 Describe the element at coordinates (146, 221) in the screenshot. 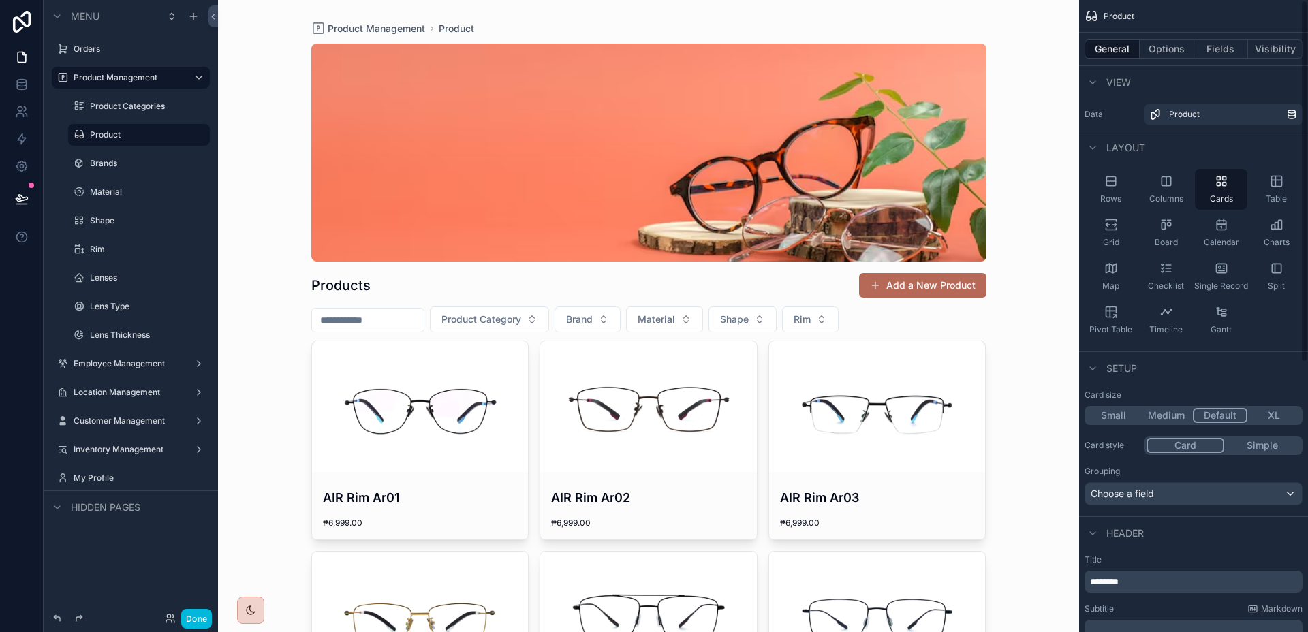

I see `a: Shape` at that location.